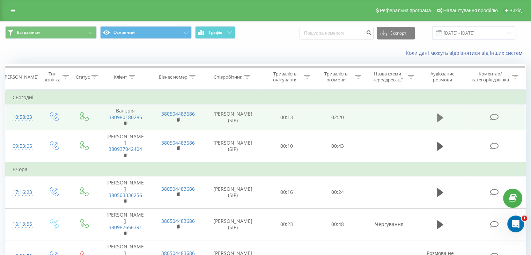 The image size is (531, 255). What do you see at coordinates (336, 77) in the screenshot?
I see `div: Тривалість розмови` at bounding box center [336, 77].